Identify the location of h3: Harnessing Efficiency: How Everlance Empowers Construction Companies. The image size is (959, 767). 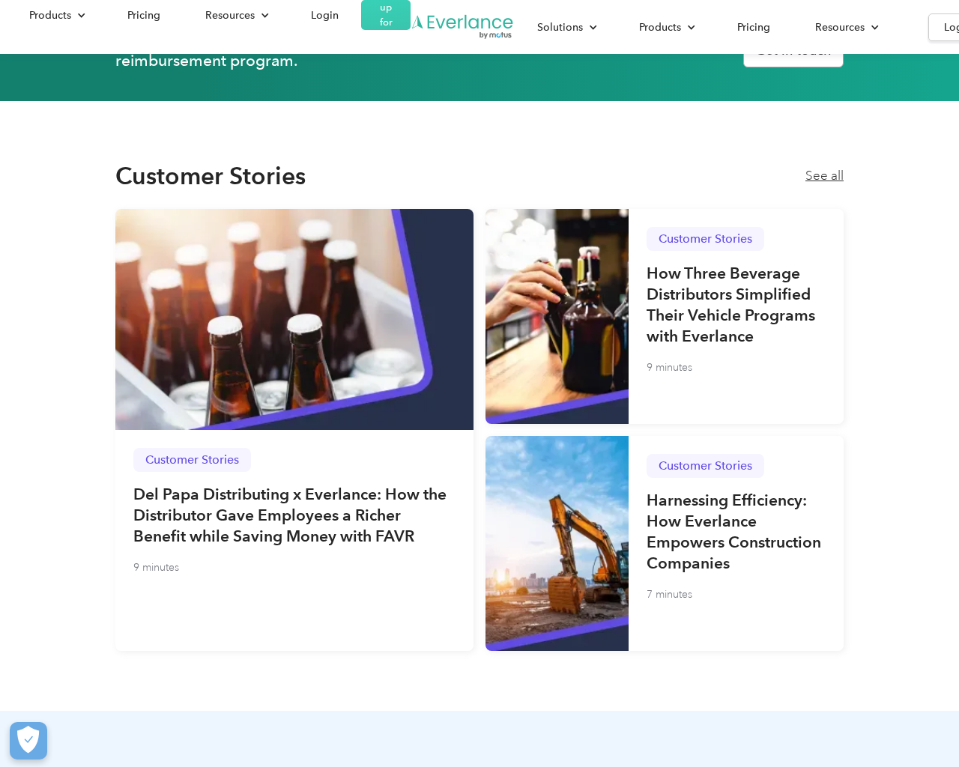
(736, 532).